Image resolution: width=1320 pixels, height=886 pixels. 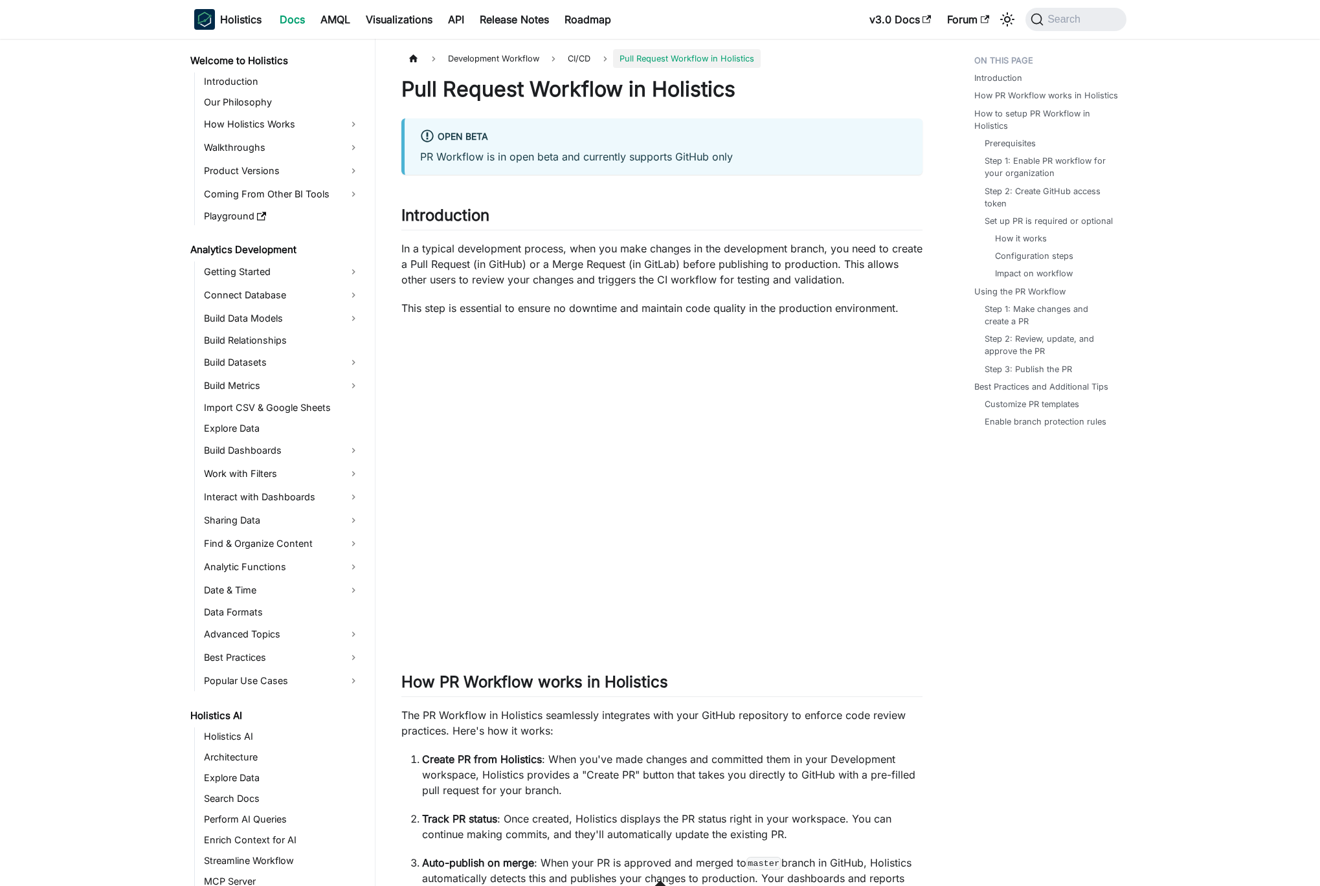 What do you see at coordinates (282, 272) in the screenshot?
I see `a: Getting Started` at bounding box center [282, 272].